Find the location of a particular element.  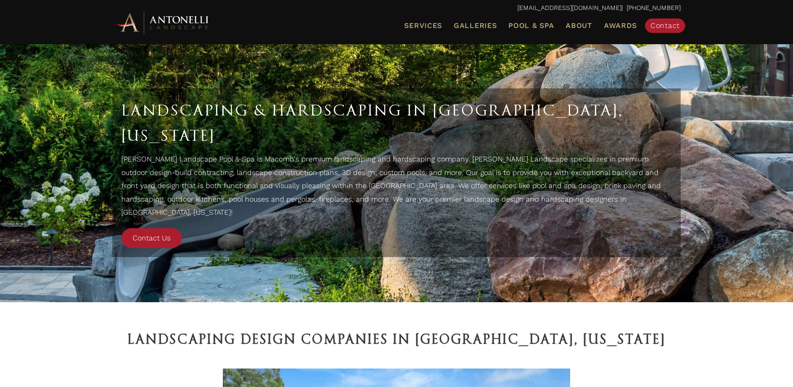

a: Contact is located at coordinates (665, 26).